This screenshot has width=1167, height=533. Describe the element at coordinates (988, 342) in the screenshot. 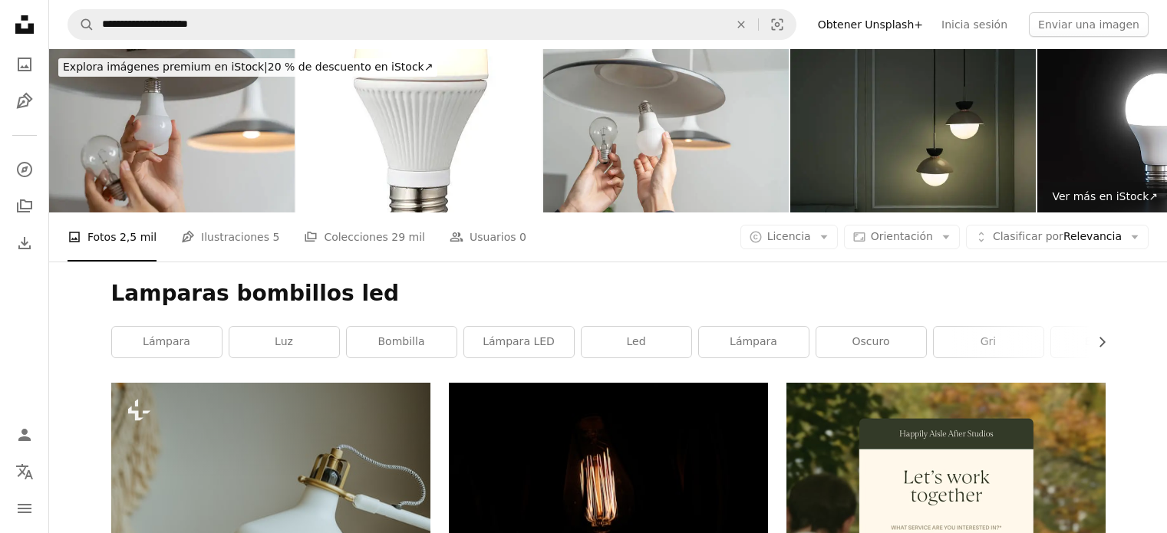

I see `a: gri` at that location.